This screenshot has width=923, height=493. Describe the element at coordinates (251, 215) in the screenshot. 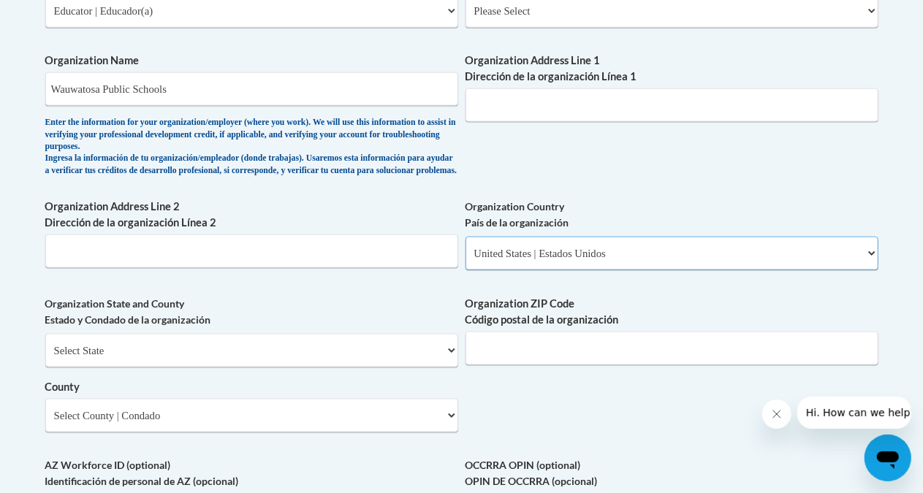

I see `label: Organization Address Line 2 Dirección de la organización Línea 2` at that location.